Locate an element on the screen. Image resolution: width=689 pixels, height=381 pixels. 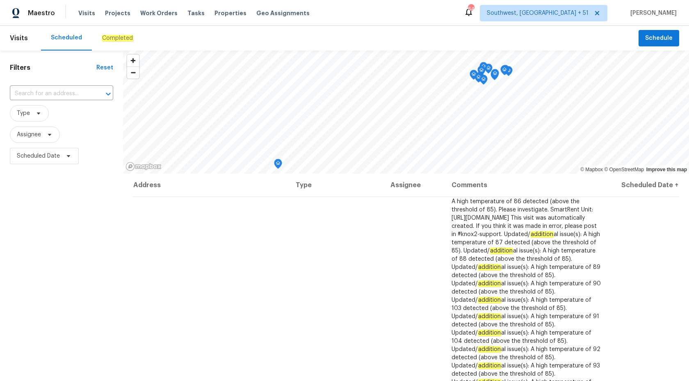
span: Zoom out is located at coordinates (133, 73).